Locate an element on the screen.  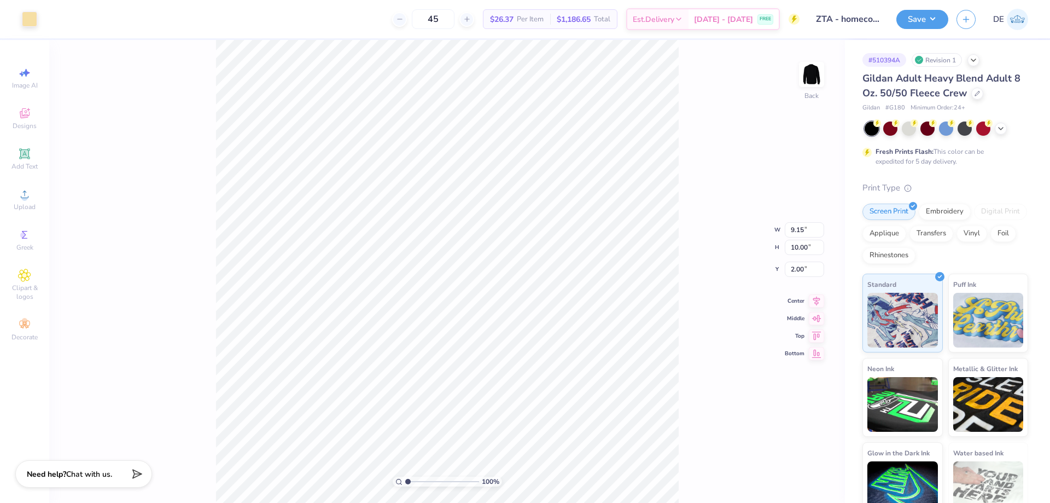
img: Back is located at coordinates (812, 74).